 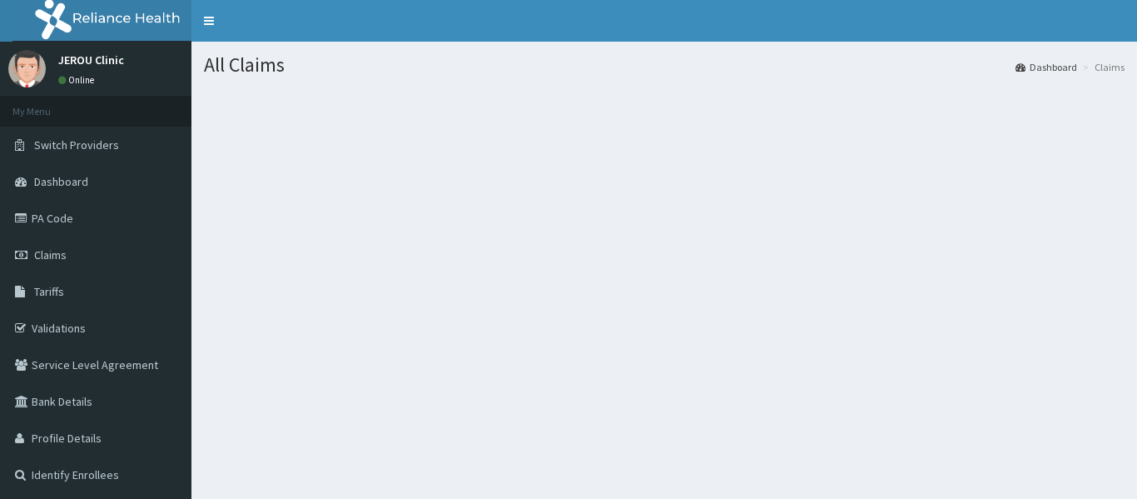 What do you see at coordinates (27, 68) in the screenshot?
I see `img: User Image` at bounding box center [27, 68].